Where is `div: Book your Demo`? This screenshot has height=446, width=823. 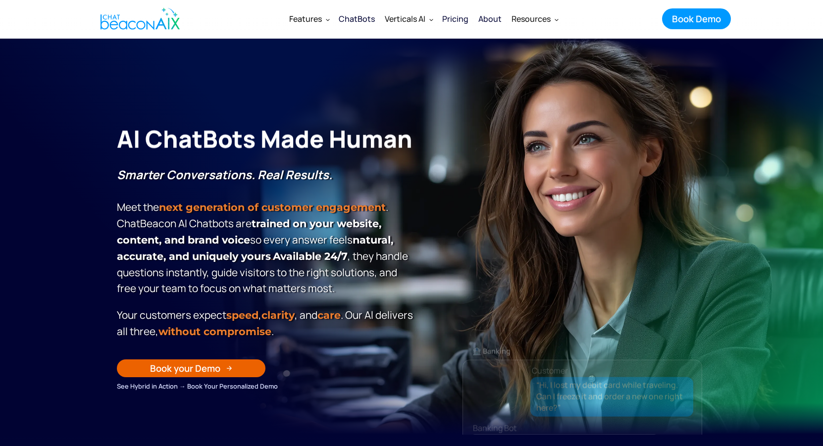 div: Book your Demo is located at coordinates (185, 368).